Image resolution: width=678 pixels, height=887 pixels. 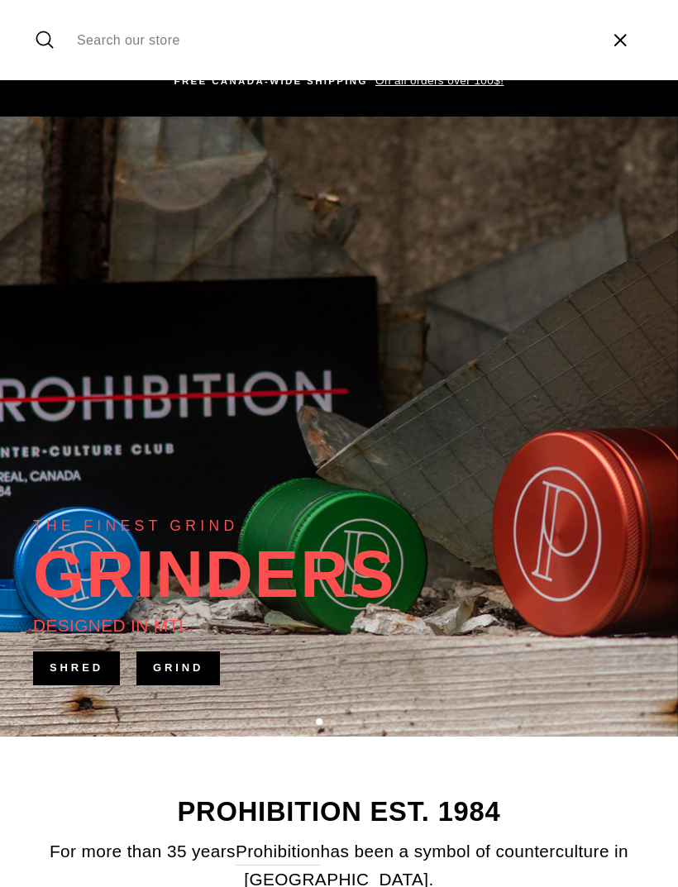 I want to click on span: On all orders over 100$!, so click(x=437, y=80).